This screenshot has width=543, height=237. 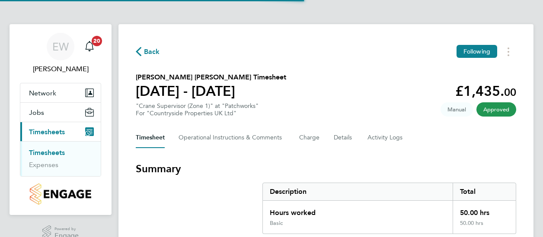 What do you see at coordinates (42, 93) in the screenshot?
I see `span: Network` at bounding box center [42, 93].